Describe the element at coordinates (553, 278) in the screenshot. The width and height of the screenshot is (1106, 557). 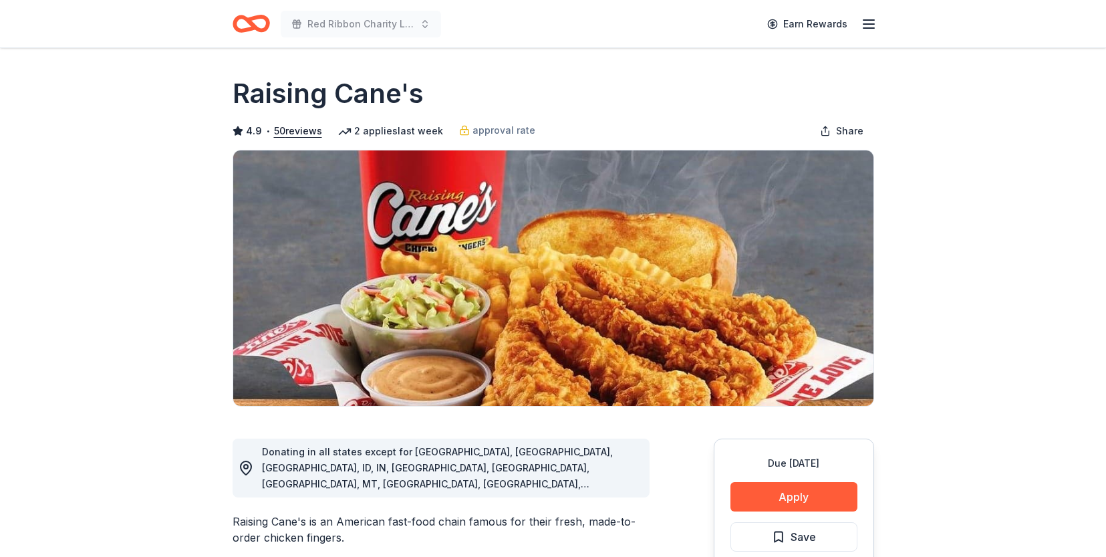
I see `img: Image for Raising Cane's` at that location.